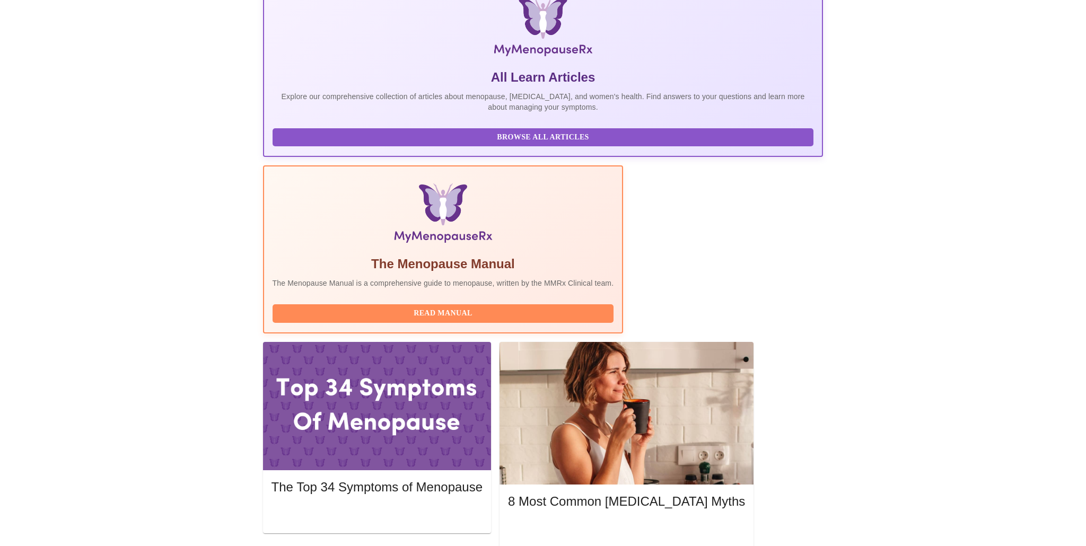 This screenshot has height=546, width=1086. Describe the element at coordinates (443, 283) in the screenshot. I see `p: The Menopause Manual is a comprehensive guide to menopause, written by the MMRx Clinical team.` at that location.